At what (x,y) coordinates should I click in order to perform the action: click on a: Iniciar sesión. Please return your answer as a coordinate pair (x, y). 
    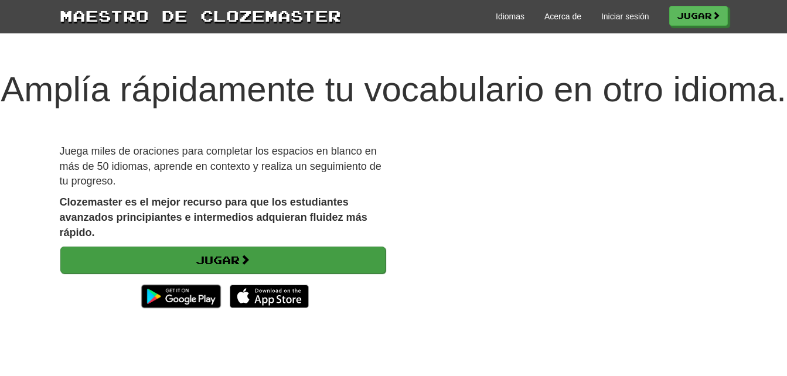
    Looking at the image, I should click on (625, 16).